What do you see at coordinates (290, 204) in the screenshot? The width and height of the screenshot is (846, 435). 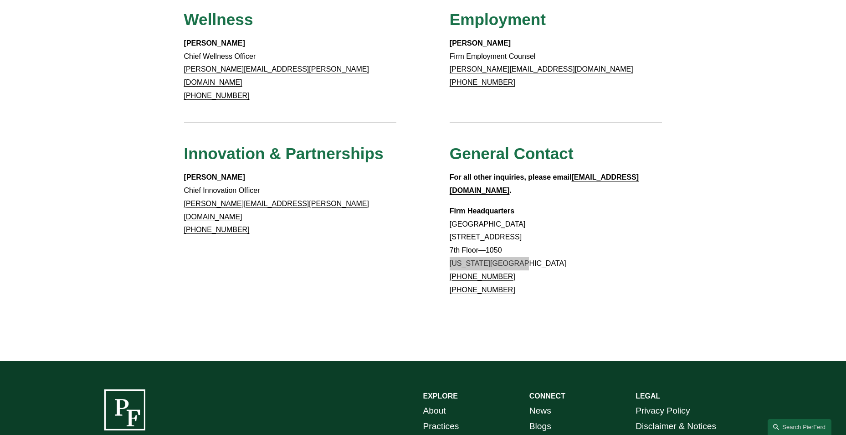 I see `p: Chief Innovation Officer` at bounding box center [290, 204].